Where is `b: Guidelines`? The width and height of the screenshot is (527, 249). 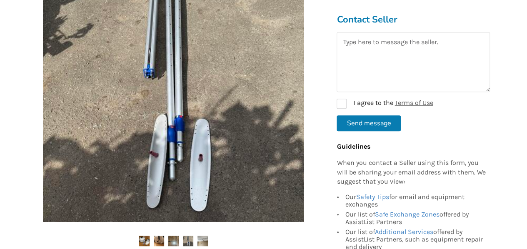
b: Guidelines is located at coordinates (353, 146).